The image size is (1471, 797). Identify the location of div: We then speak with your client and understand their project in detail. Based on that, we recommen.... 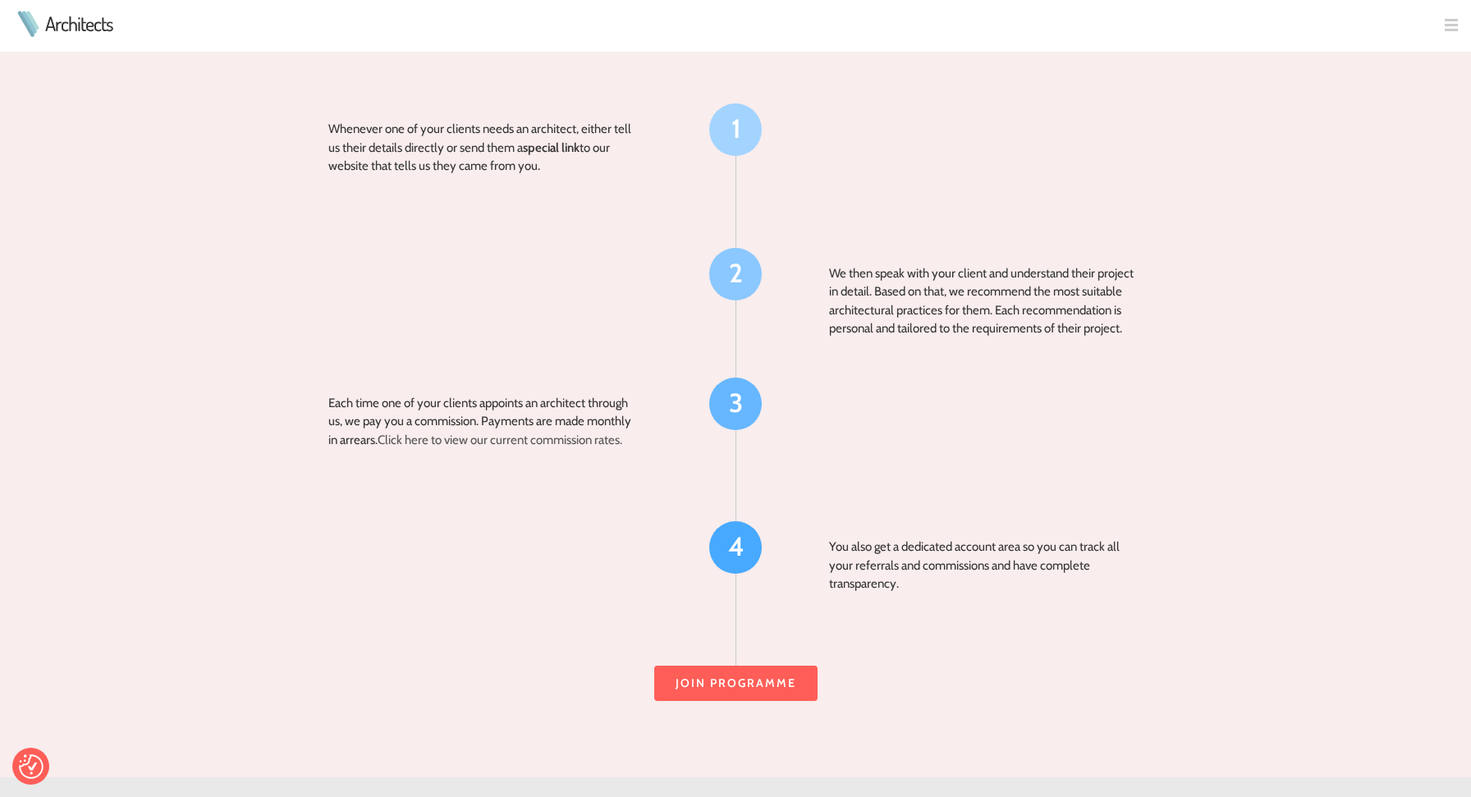
(986, 306).